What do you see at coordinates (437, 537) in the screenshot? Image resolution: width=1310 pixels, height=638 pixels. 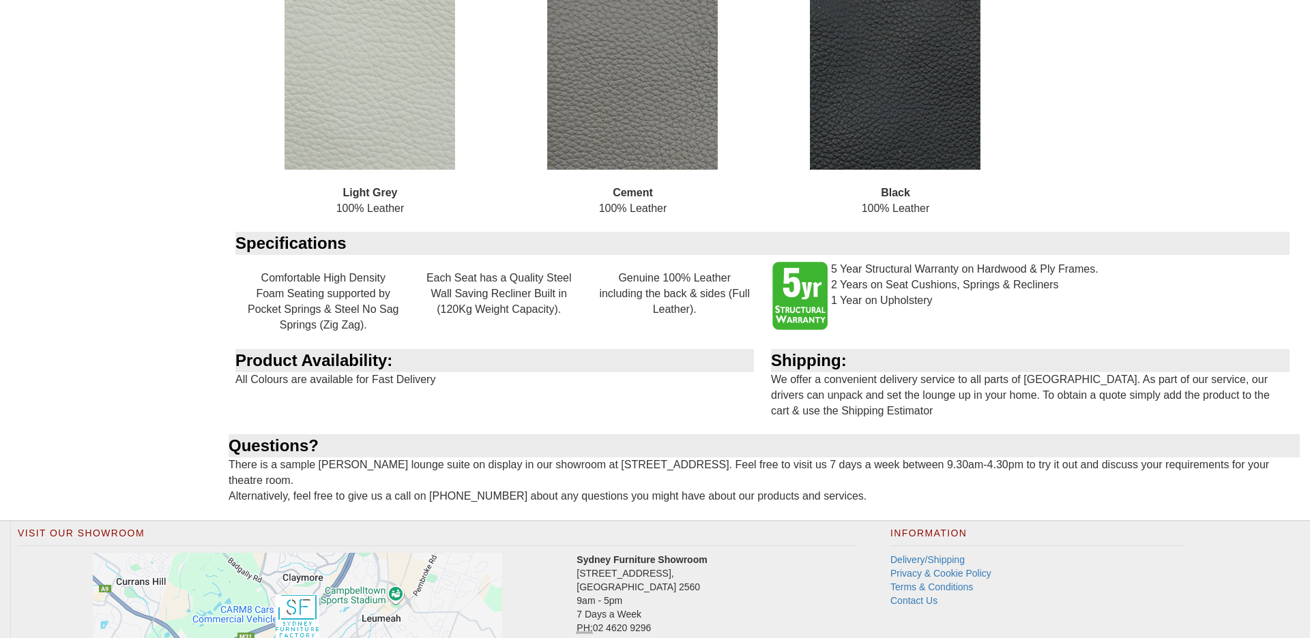 I see `h2: Visit Our Showroom` at bounding box center [437, 537].